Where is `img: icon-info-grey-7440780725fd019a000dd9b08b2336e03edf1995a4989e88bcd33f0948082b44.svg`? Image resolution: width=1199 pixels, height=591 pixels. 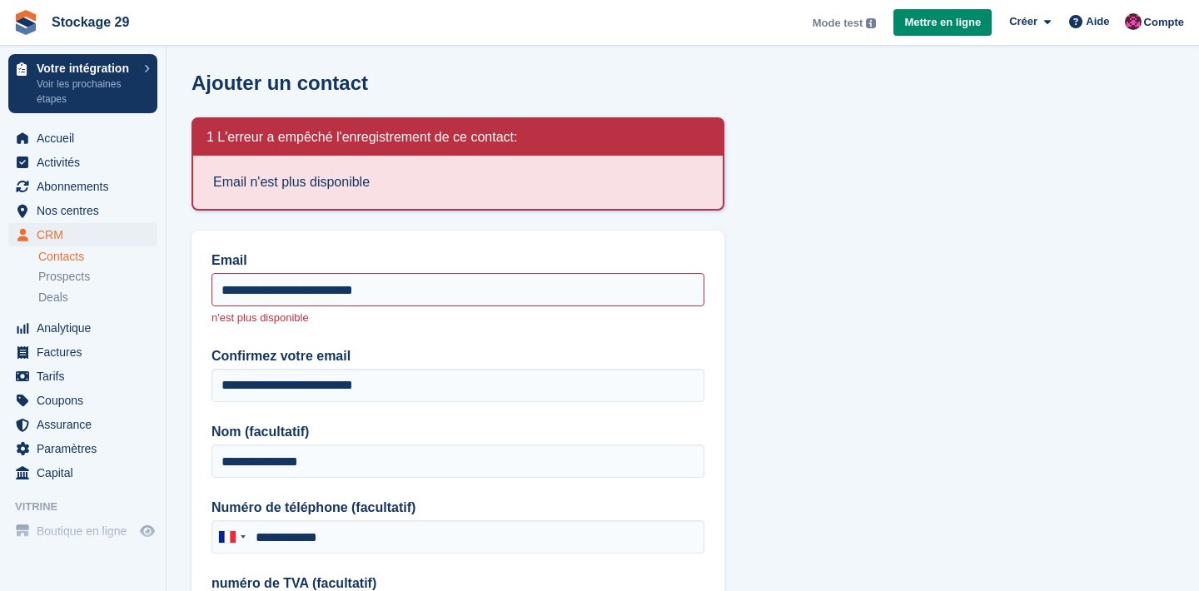 img: icon-info-grey-7440780725fd019a000dd9b08b2336e03edf1995a4989e88bcd33f0948082b44.svg is located at coordinates (871, 23).